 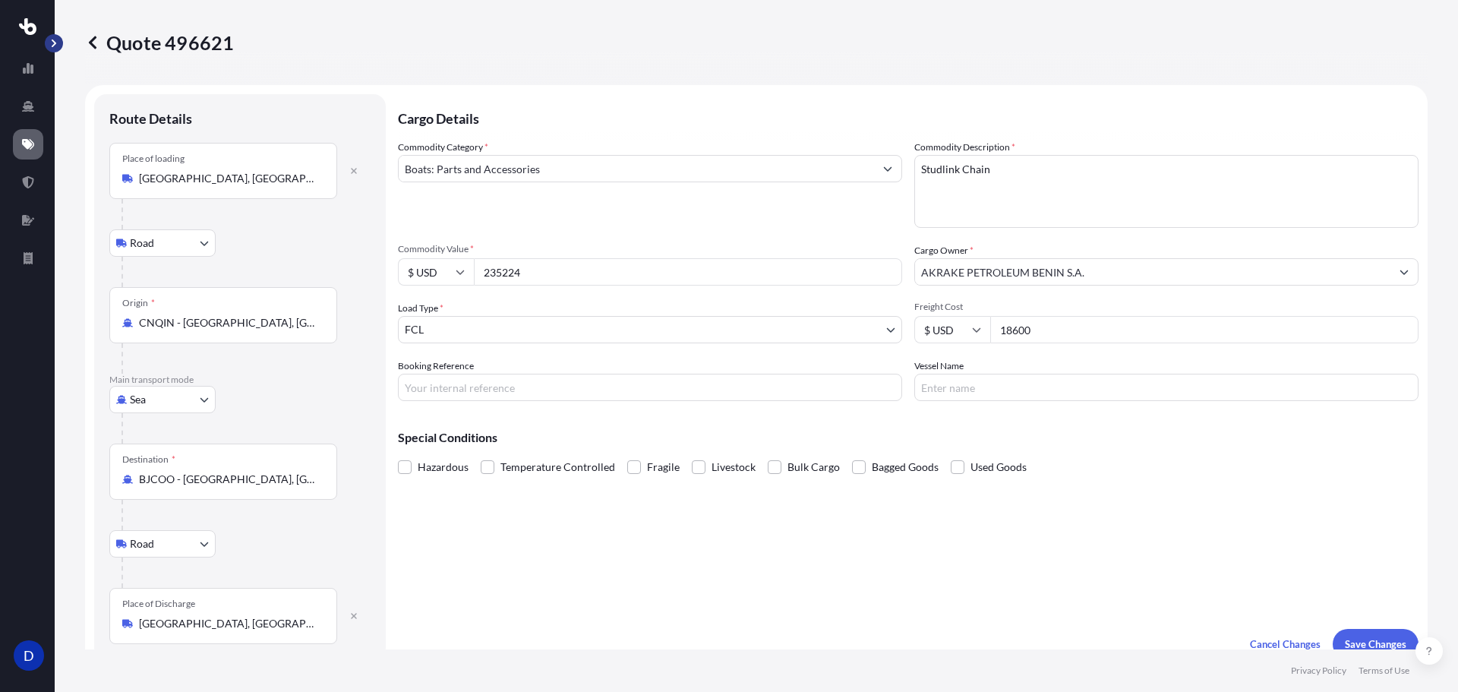 What do you see at coordinates (436, 366) in the screenshot?
I see `label: Booking Reference` at bounding box center [436, 366].